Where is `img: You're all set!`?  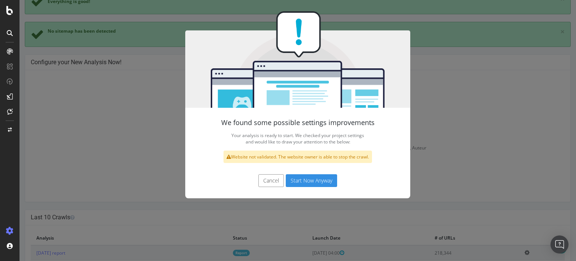
img: You're all set! is located at coordinates (278, 59).